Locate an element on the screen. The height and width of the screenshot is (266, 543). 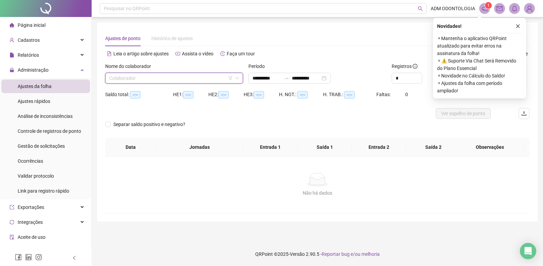
span: Histórico de ajustes is located at coordinates (172, 38).